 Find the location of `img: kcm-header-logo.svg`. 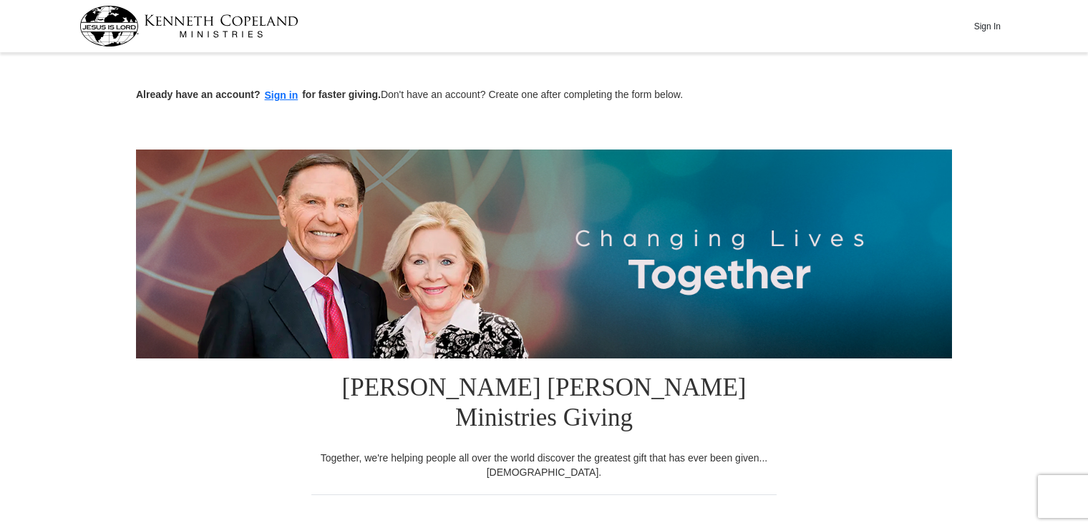

img: kcm-header-logo.svg is located at coordinates (189, 26).